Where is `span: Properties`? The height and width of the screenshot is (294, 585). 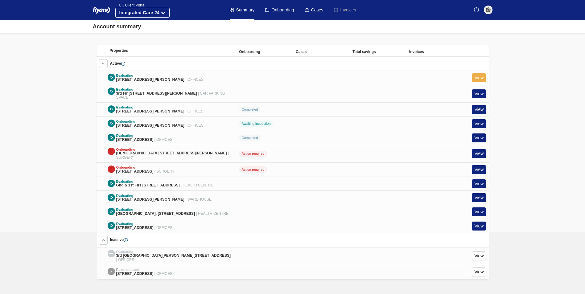
span: Properties is located at coordinates (119, 51).